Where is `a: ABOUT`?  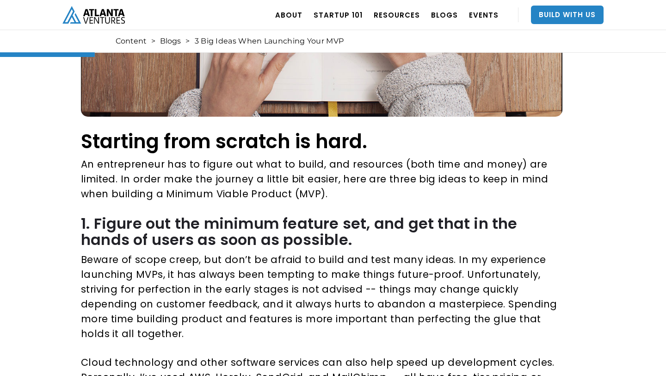
a: ABOUT is located at coordinates (289, 15).